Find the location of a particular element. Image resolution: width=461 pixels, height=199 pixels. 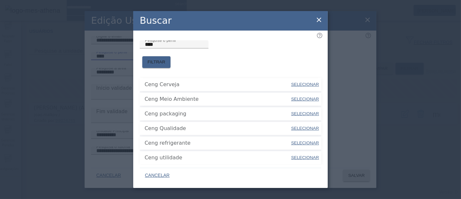

span: CANCELAR is located at coordinates (157, 175).